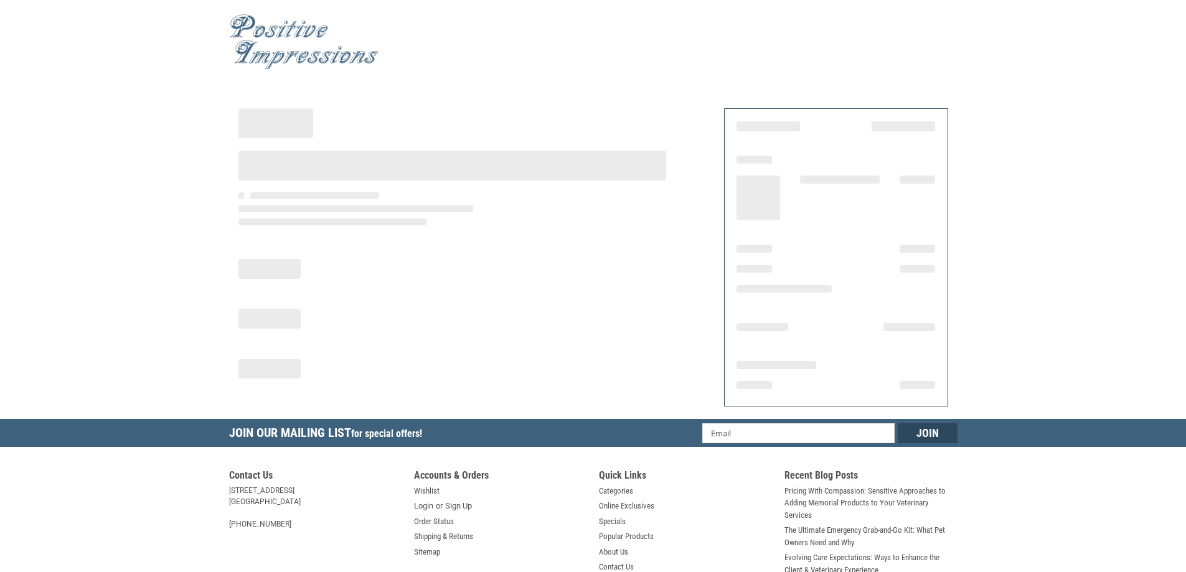 Image resolution: width=1186 pixels, height=572 pixels. I want to click on a: Login, so click(423, 506).